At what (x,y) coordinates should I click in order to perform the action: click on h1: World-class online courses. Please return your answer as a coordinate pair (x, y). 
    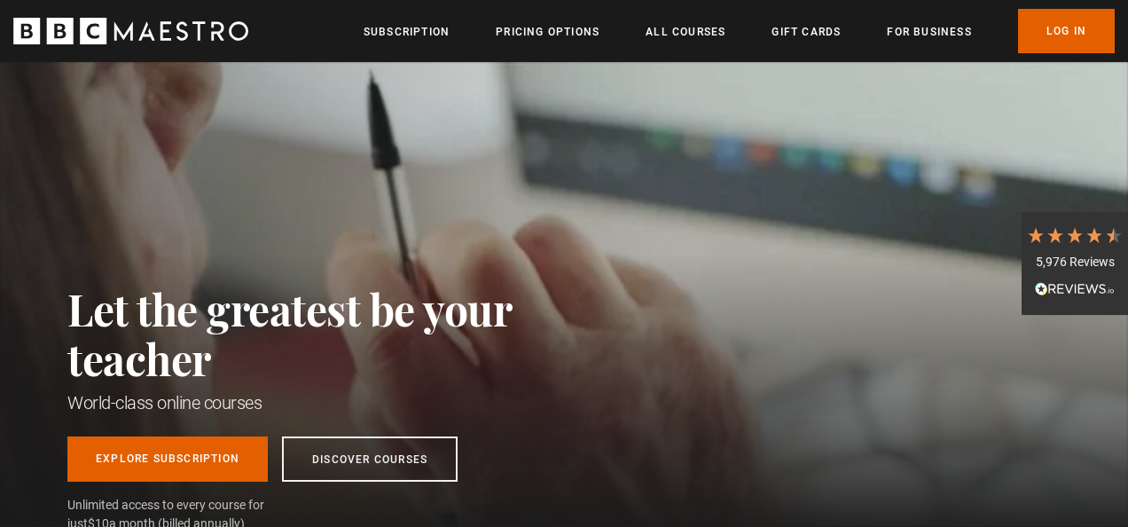
    Looking at the image, I should click on (329, 403).